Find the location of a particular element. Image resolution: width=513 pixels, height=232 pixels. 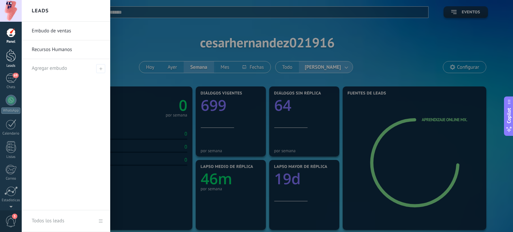

span: 3 is located at coordinates (15, 216).